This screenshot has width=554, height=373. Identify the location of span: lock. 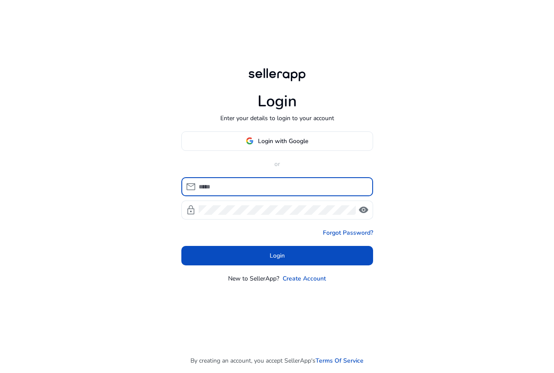
(191, 210).